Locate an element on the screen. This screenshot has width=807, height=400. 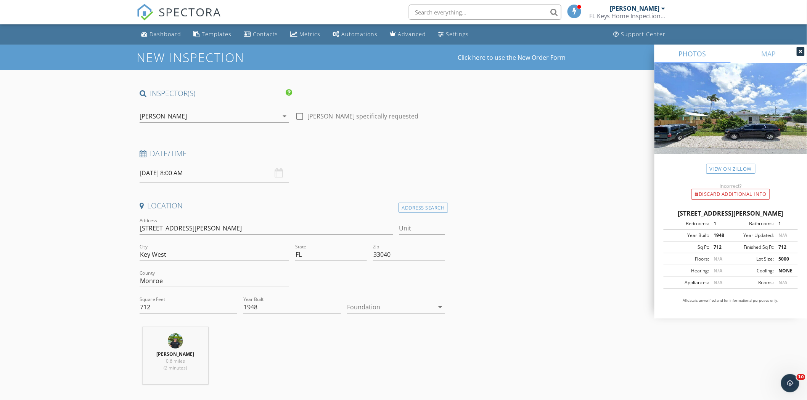
div: Dashboard is located at coordinates (165, 34).